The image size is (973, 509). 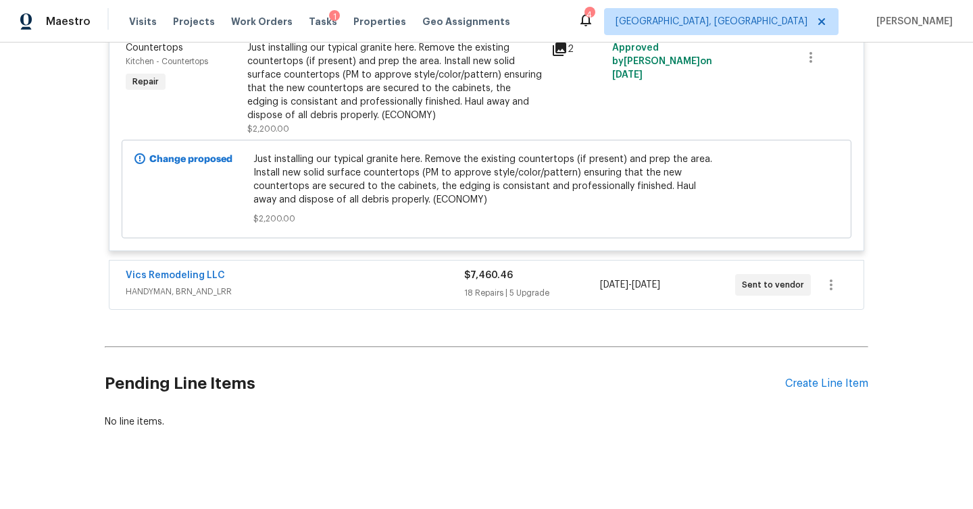 I want to click on span: Repair, so click(x=145, y=82).